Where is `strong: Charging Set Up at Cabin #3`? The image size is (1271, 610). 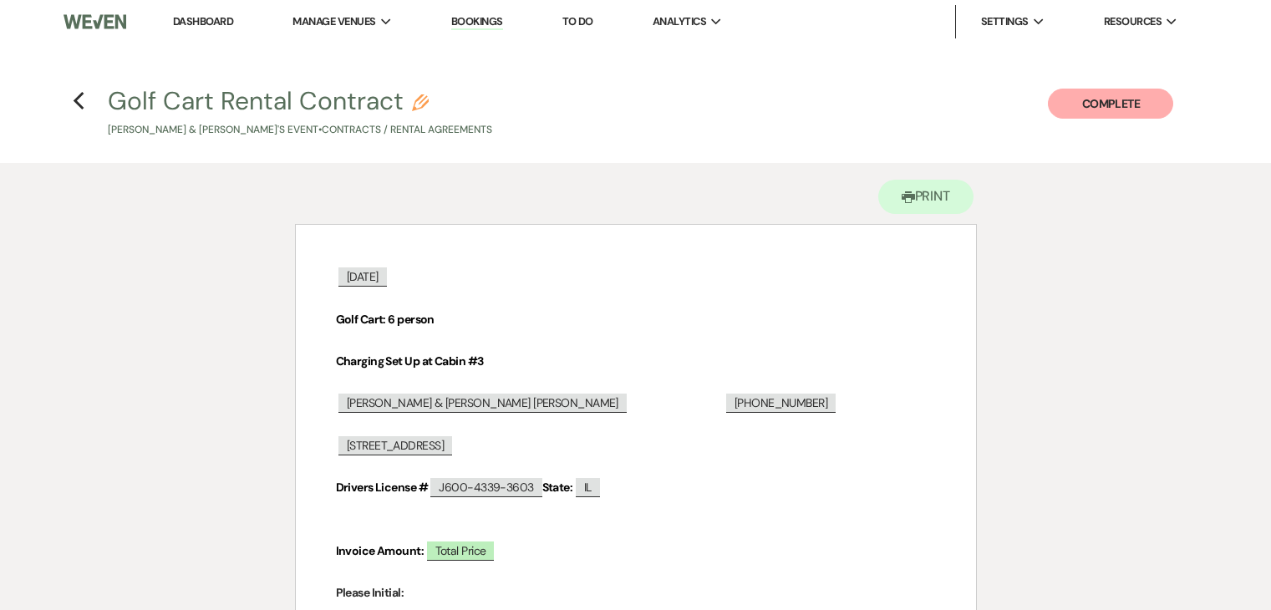
strong: Charging Set Up at Cabin #3 is located at coordinates (410, 361).